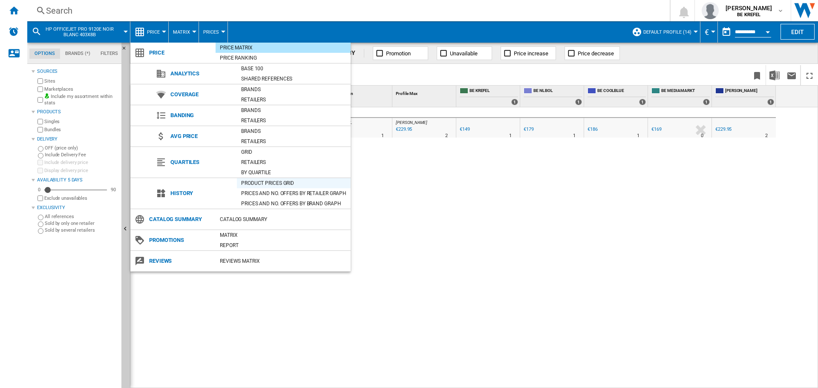 This screenshot has width=818, height=388. I want to click on span: Coverage, so click(202, 95).